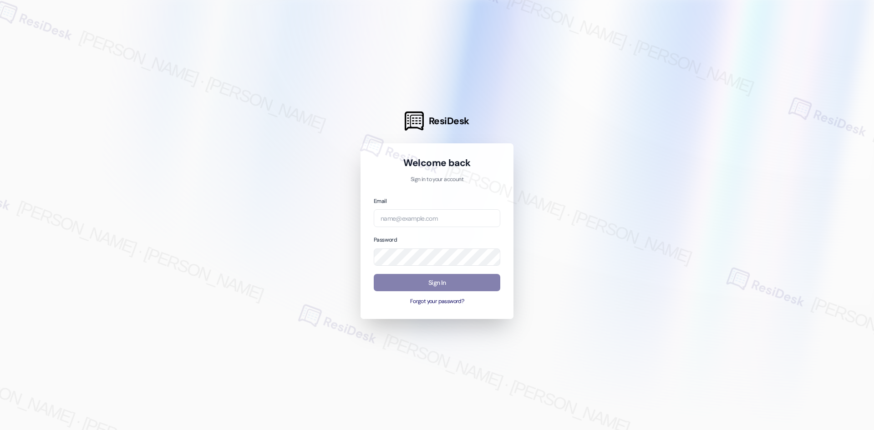 The height and width of the screenshot is (430, 874). What do you see at coordinates (380, 201) in the screenshot?
I see `label: Email` at bounding box center [380, 201].